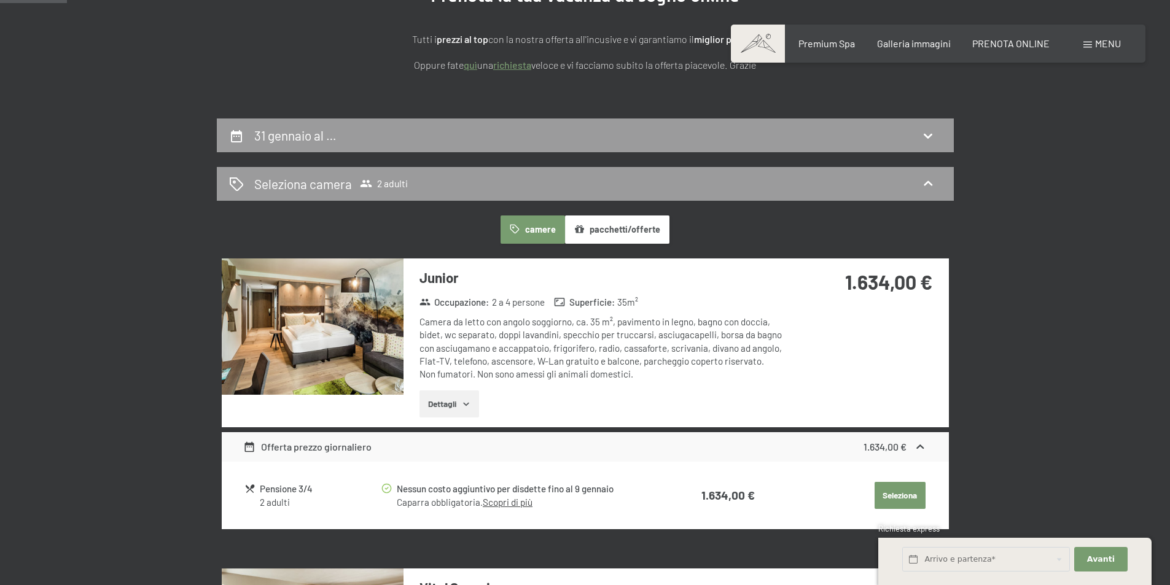 This screenshot has height=585, width=1170. What do you see at coordinates (914, 43) in the screenshot?
I see `span: Galleria immagini` at bounding box center [914, 43].